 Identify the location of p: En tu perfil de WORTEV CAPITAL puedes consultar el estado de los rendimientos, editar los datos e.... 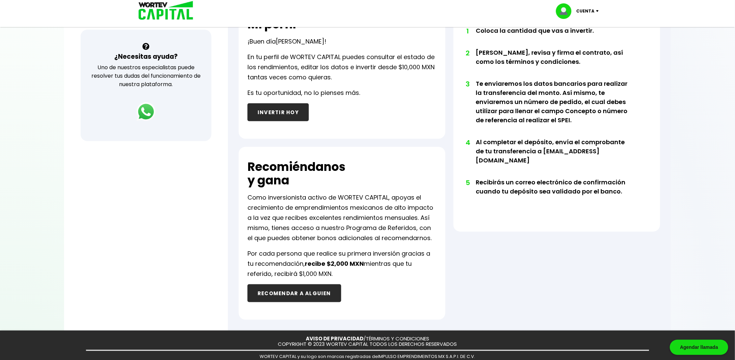
(342, 67).